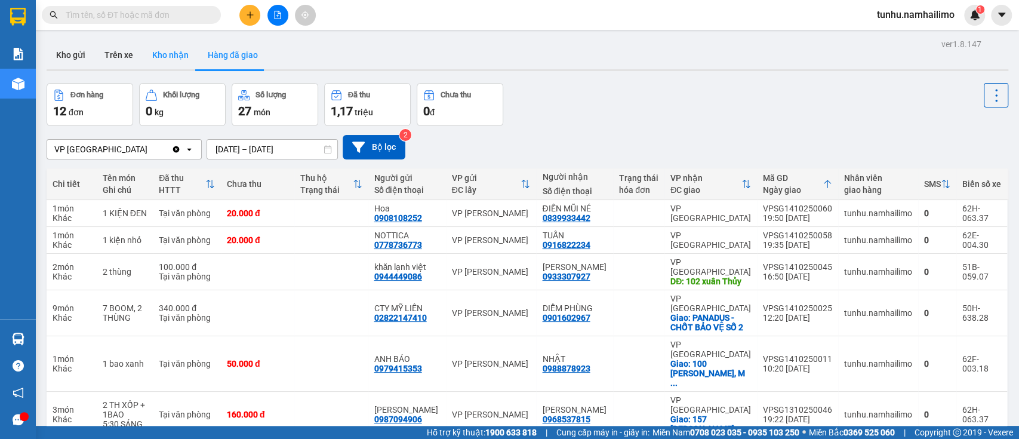  Describe the element at coordinates (574, 308) in the screenshot. I see `div: DIỄM PHÙNG` at that location.